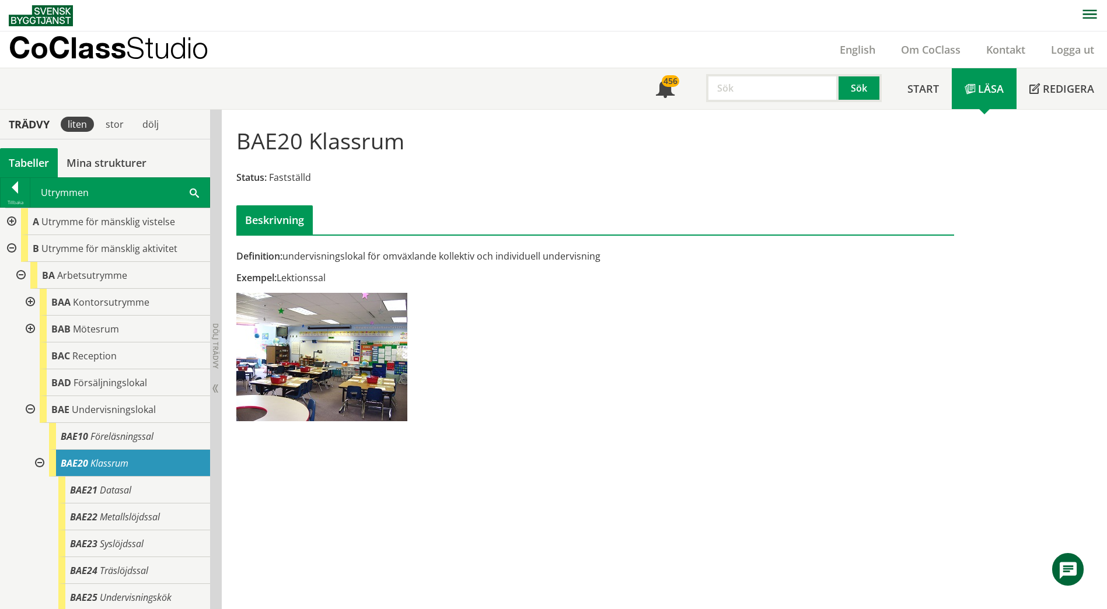 The image size is (1107, 609). What do you see at coordinates (215, 346) in the screenshot?
I see `span: Dölj trädvy` at bounding box center [215, 346].